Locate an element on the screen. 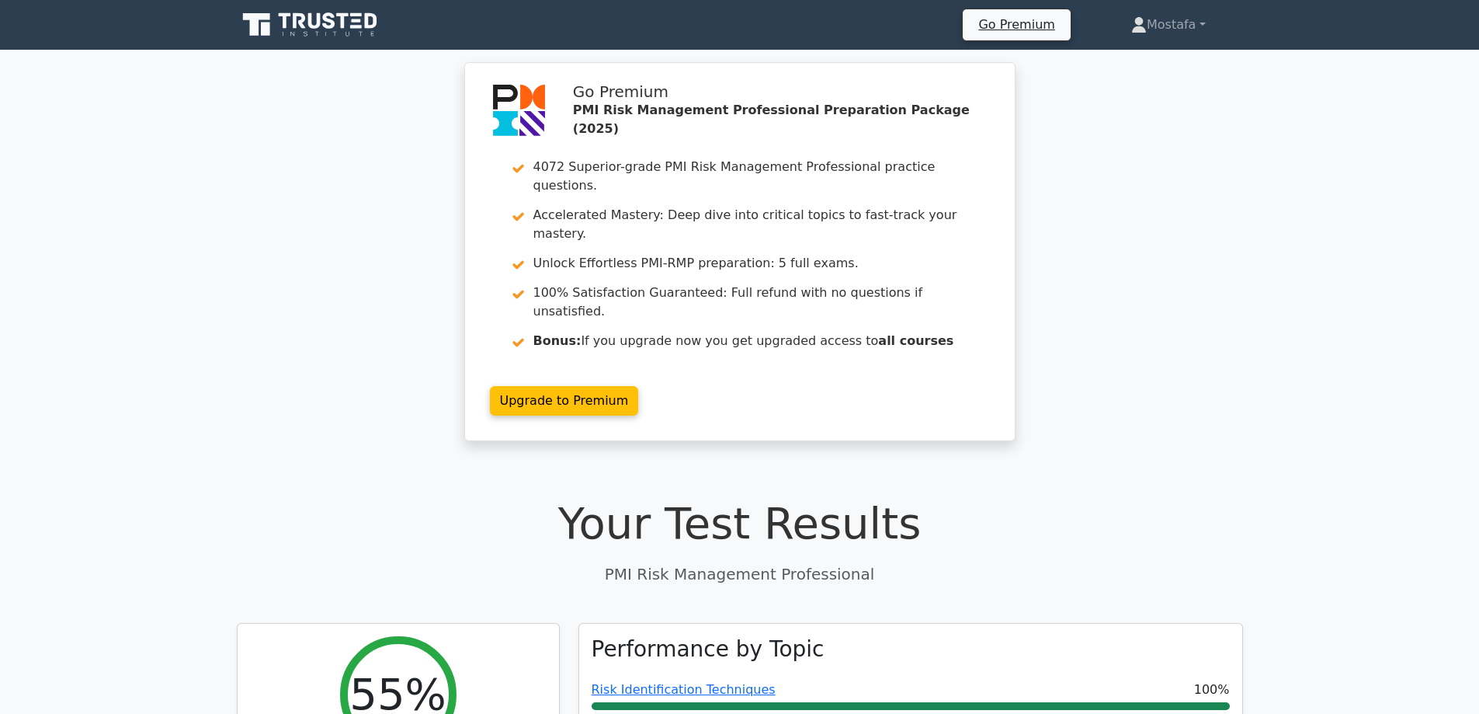  h3: Performance by Topic is located at coordinates (708, 649).